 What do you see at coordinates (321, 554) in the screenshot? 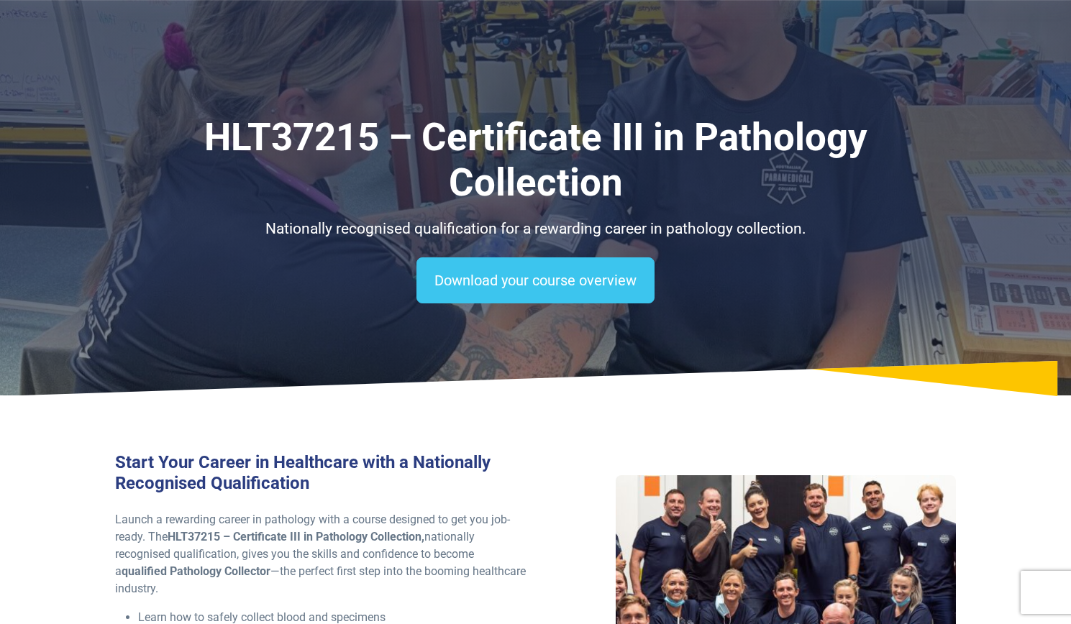
I see `p: Launch a rewarding career in pathology with a course designed to get you job-ready. The nationall...` at bounding box center [321, 554].